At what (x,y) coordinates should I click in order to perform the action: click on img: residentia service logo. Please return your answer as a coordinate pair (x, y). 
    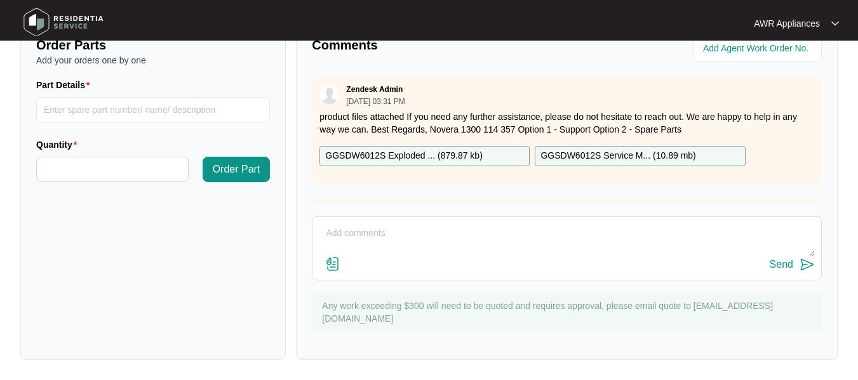
    Looking at the image, I should click on (63, 22).